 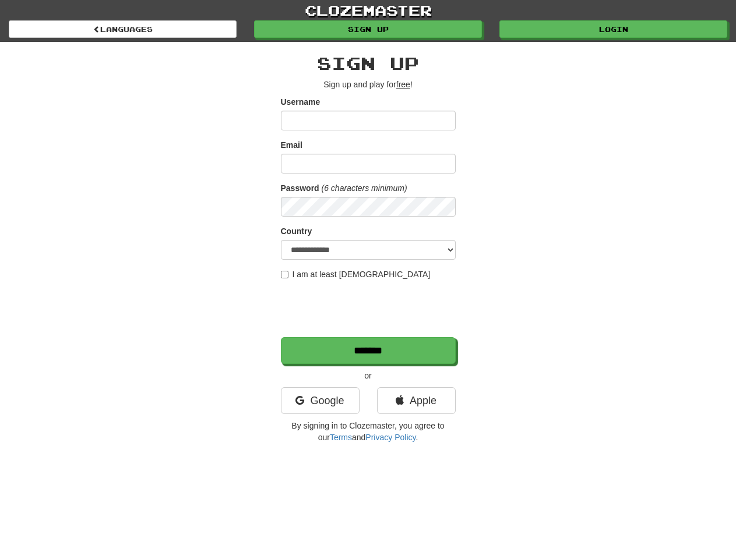 What do you see at coordinates (320, 401) in the screenshot?
I see `a: Google` at bounding box center [320, 401].